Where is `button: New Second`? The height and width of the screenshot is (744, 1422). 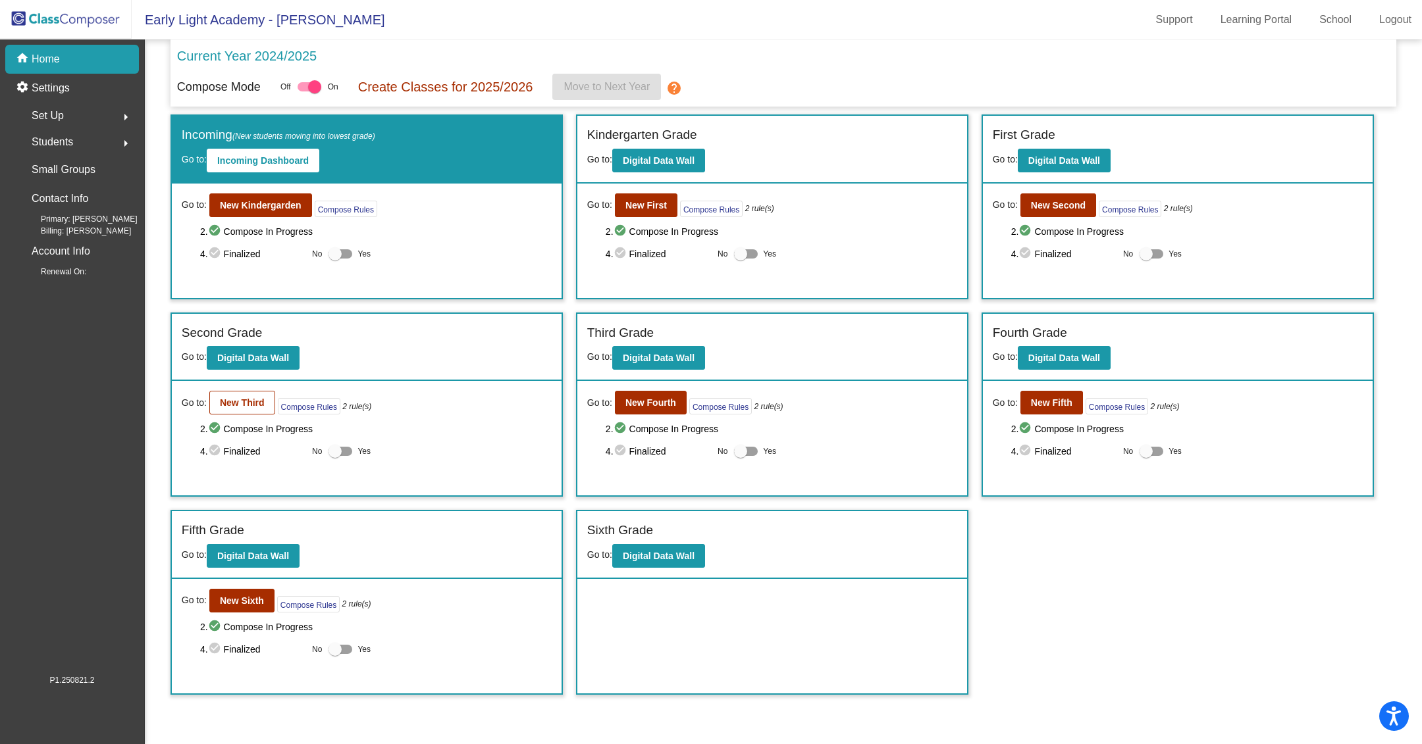
button: New Second is located at coordinates (1058, 205).